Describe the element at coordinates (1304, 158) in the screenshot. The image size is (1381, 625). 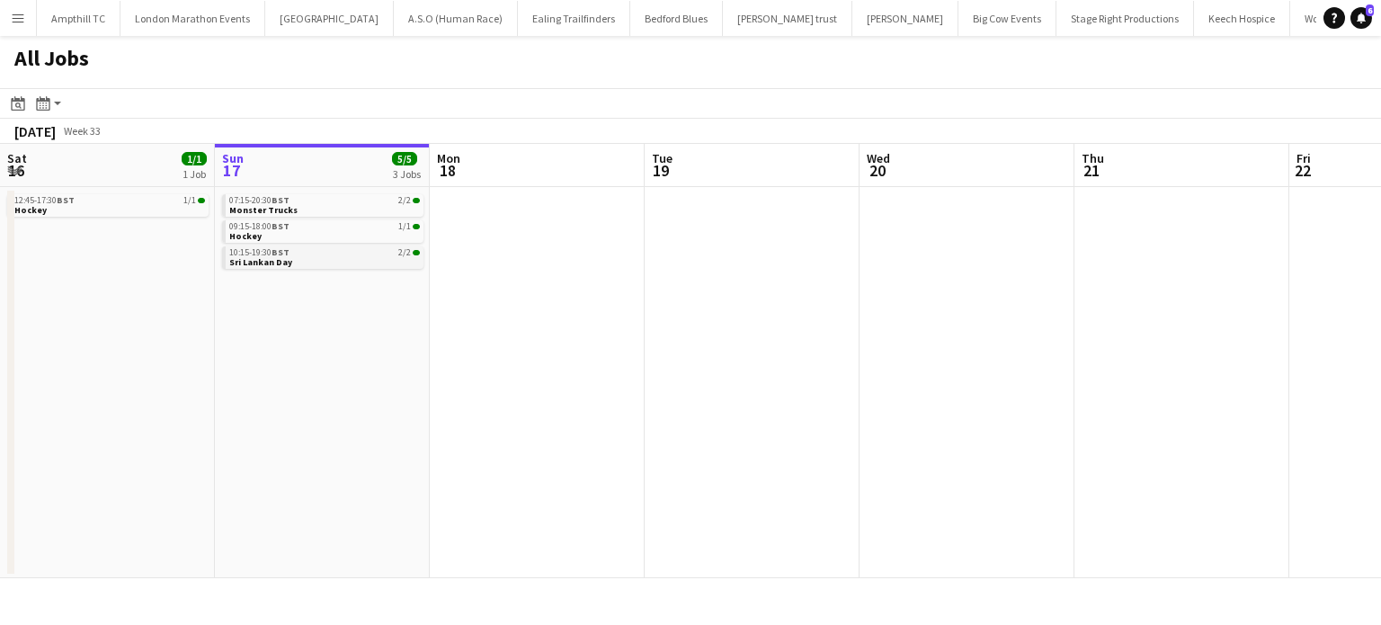
I see `span: Fri` at that location.